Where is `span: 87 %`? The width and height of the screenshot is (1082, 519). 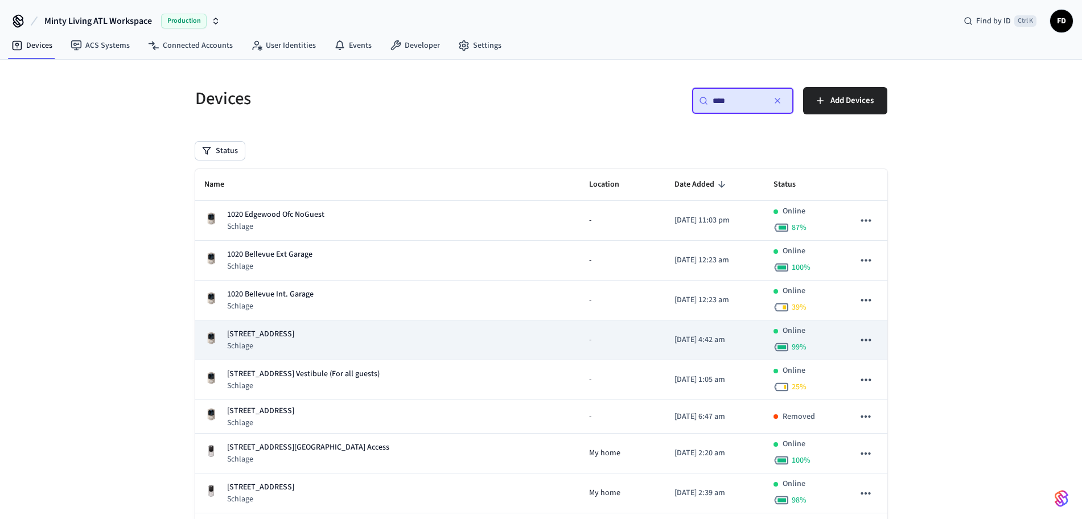
span: 87 % is located at coordinates (799, 228).